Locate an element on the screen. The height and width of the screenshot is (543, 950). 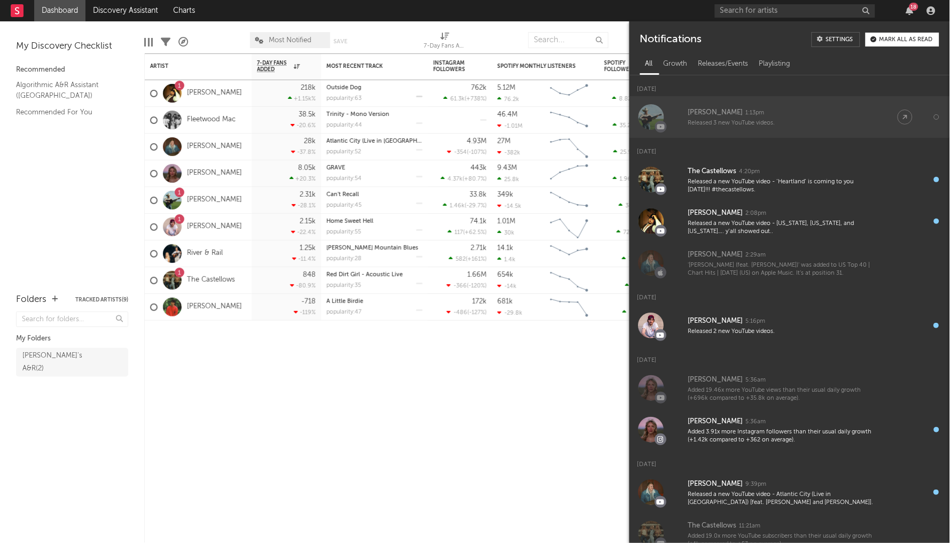
div: Folders is located at coordinates (31, 300).